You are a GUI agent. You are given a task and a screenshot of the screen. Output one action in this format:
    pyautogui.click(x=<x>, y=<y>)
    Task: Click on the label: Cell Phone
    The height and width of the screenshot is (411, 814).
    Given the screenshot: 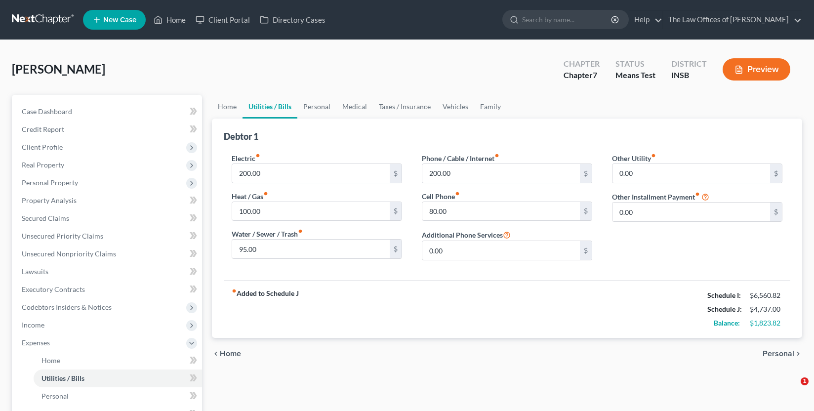 What is the action you would take?
    pyautogui.click(x=441, y=196)
    